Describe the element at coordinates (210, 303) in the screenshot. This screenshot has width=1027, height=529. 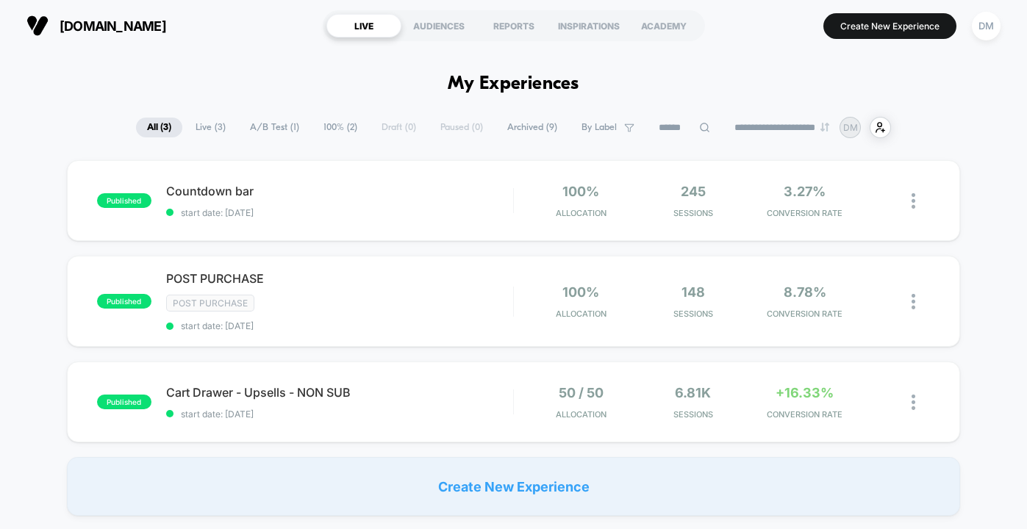
I see `span: Post Purchase` at that location.